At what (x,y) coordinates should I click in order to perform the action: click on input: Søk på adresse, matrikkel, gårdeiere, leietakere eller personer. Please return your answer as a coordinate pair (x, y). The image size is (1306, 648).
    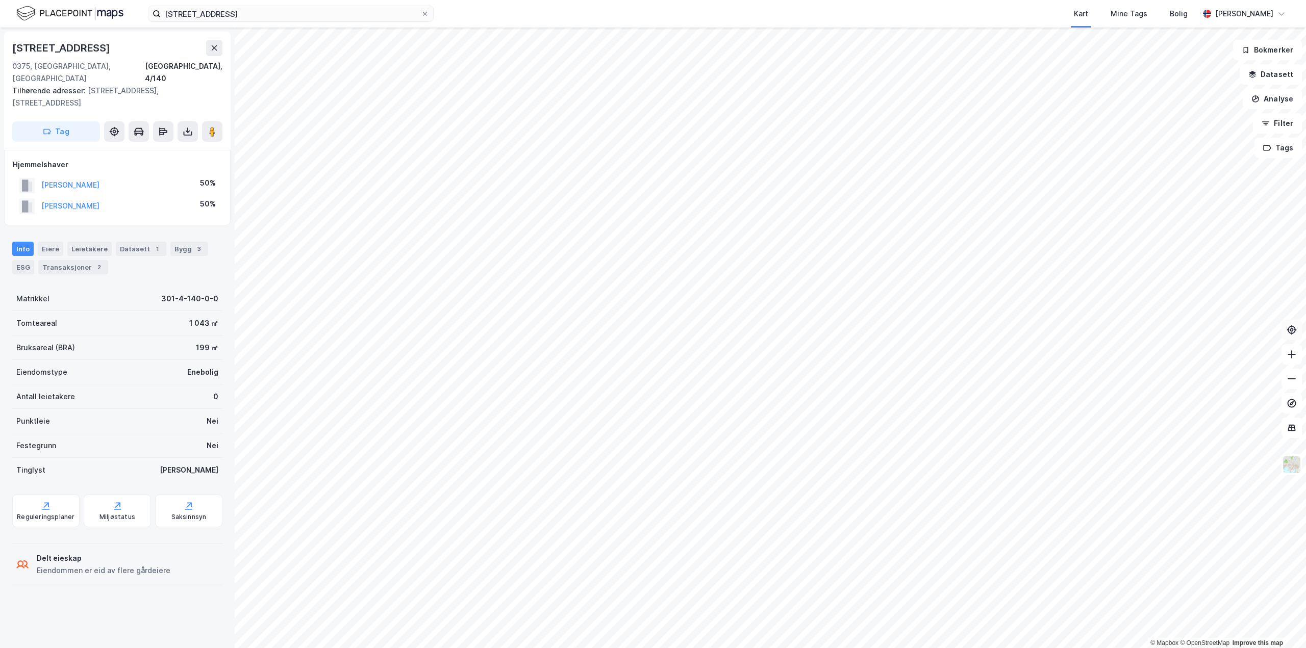
    Looking at the image, I should click on (291, 14).